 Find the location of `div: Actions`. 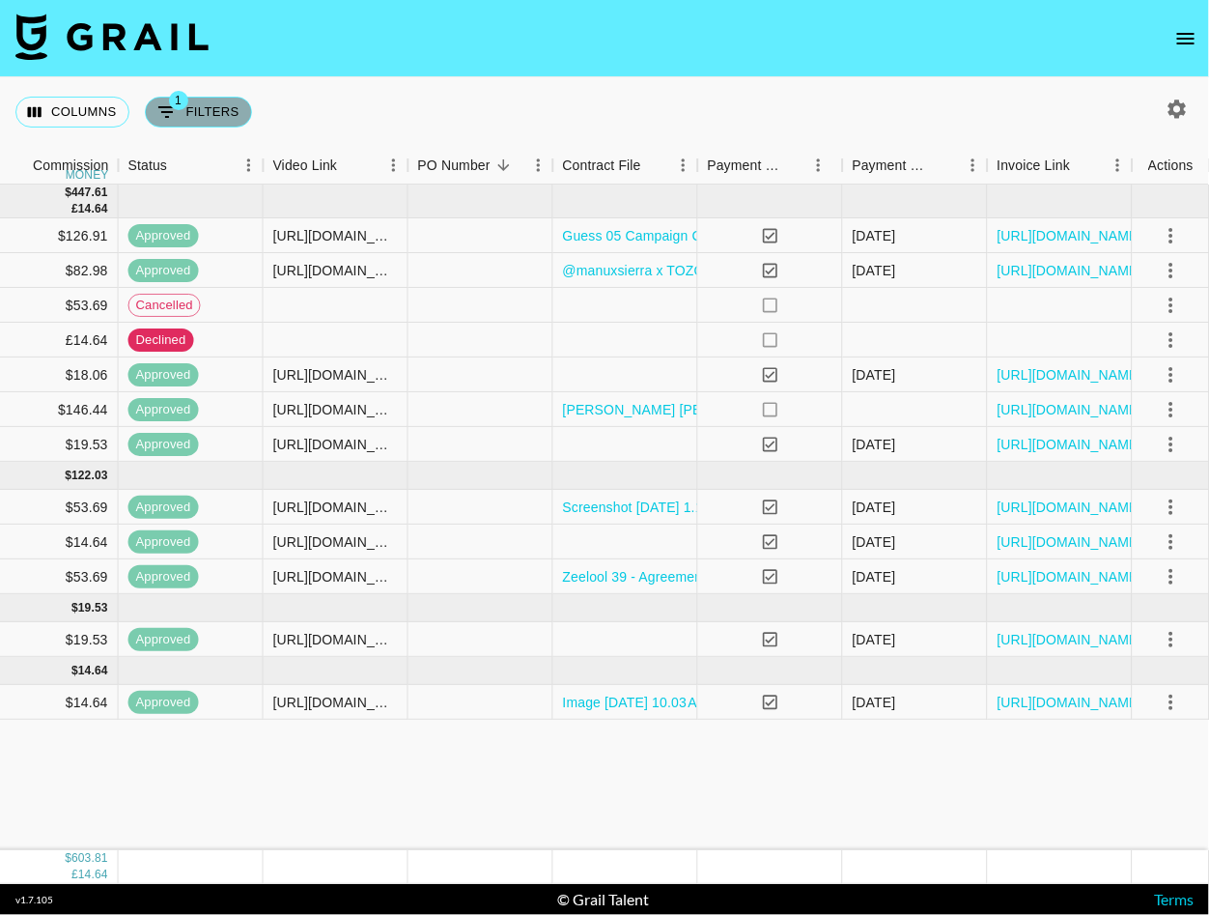

div: Actions is located at coordinates (1171, 165).